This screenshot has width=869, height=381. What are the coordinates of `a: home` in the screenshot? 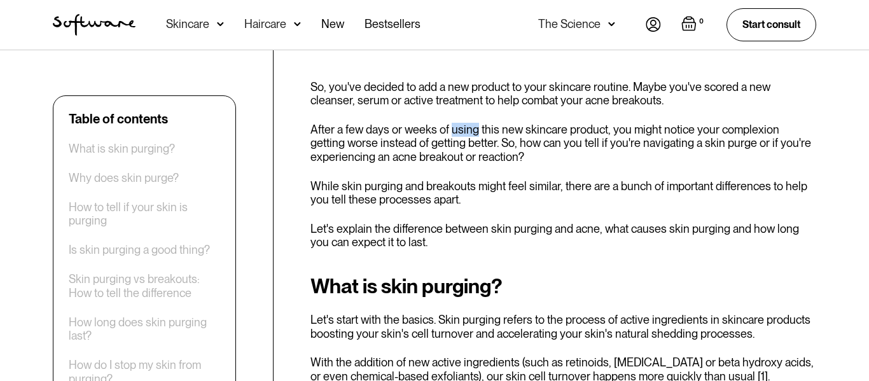 It's located at (94, 25).